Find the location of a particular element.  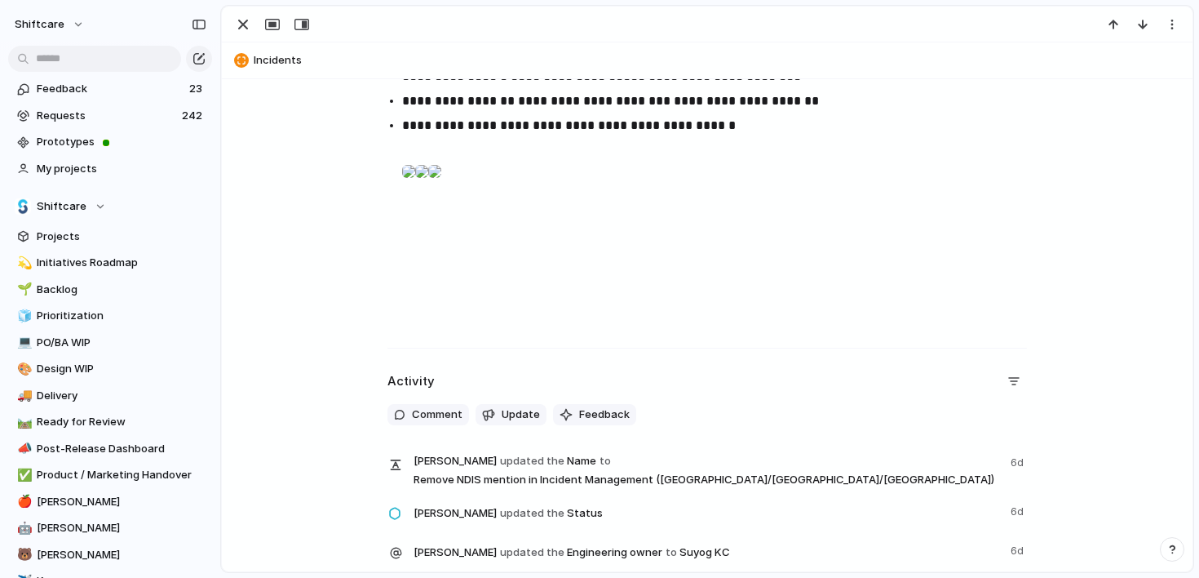

span: Shiftcare is located at coordinates (61, 206).